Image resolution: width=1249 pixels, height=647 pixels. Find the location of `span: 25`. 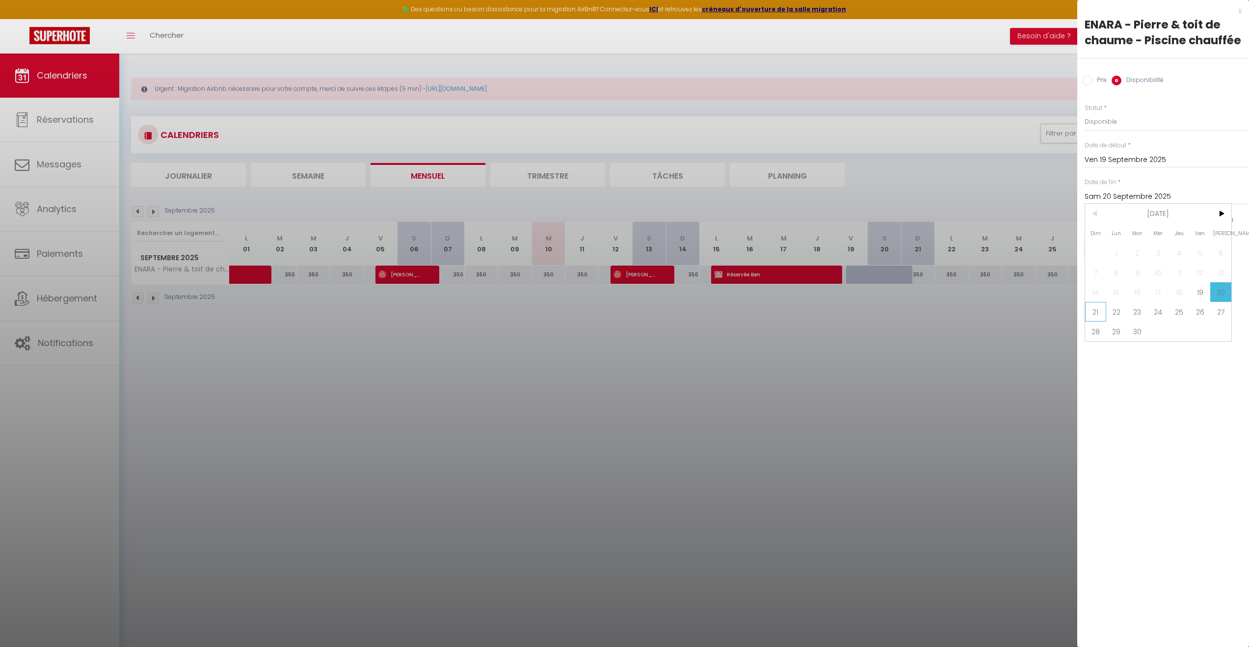

span: 25 is located at coordinates (1179, 312).